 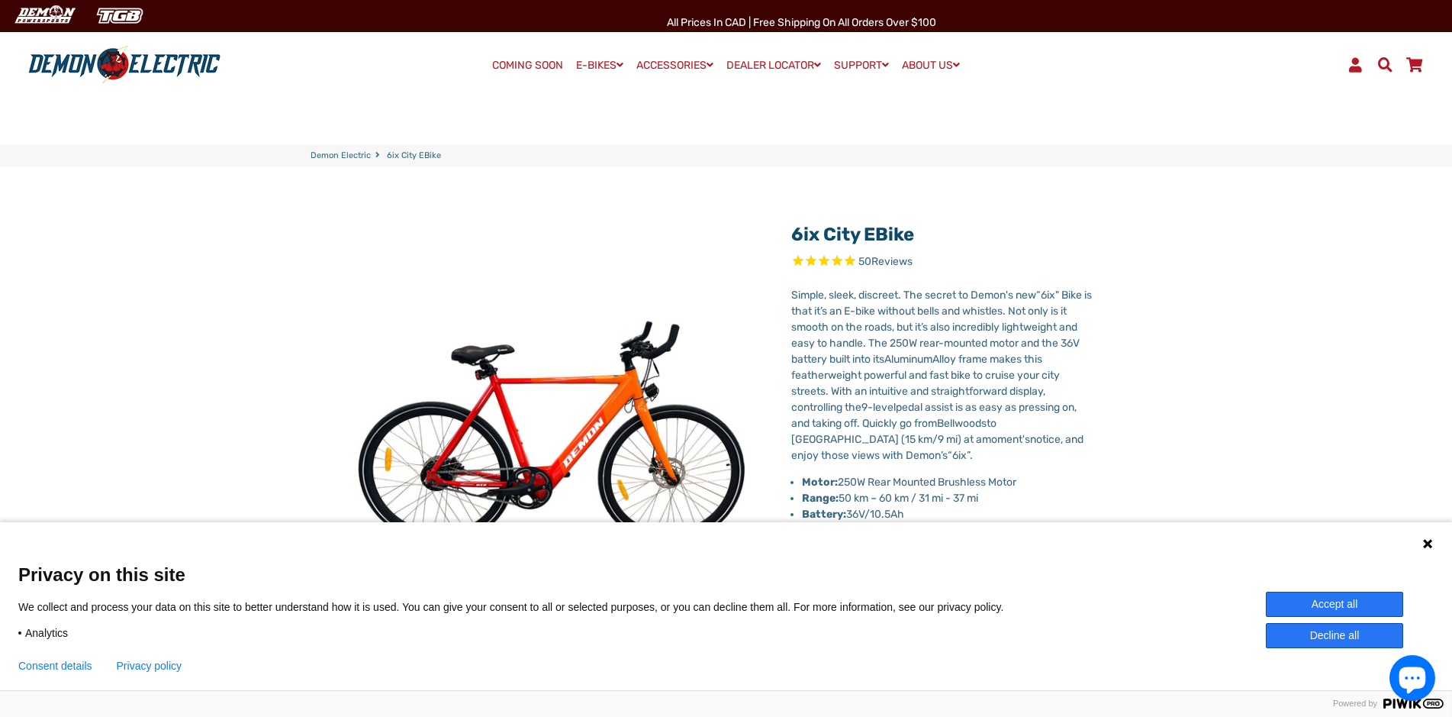 I want to click on li: 50 km – 60 km / 31 mi - 37 mi, so click(x=949, y=498).